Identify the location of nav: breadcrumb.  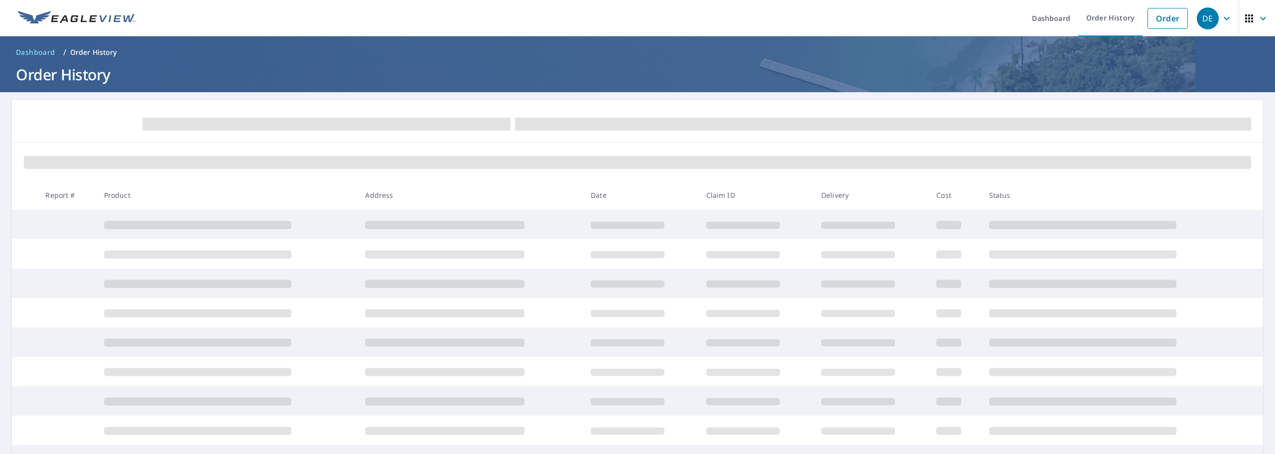
(637, 52).